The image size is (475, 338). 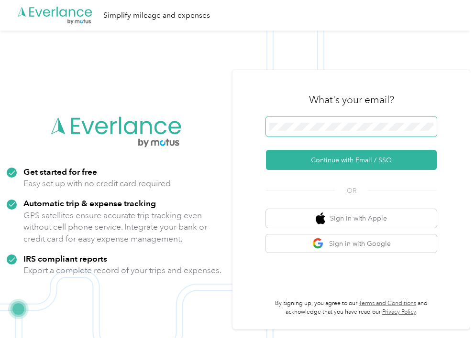 What do you see at coordinates (89, 203) in the screenshot?
I see `strong: Automatic trip & expense tracking` at bounding box center [89, 203].